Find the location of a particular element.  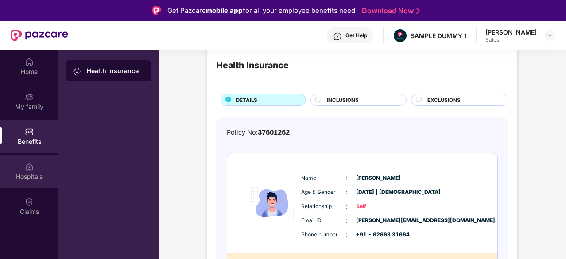

div: Get Help is located at coordinates (356, 35).